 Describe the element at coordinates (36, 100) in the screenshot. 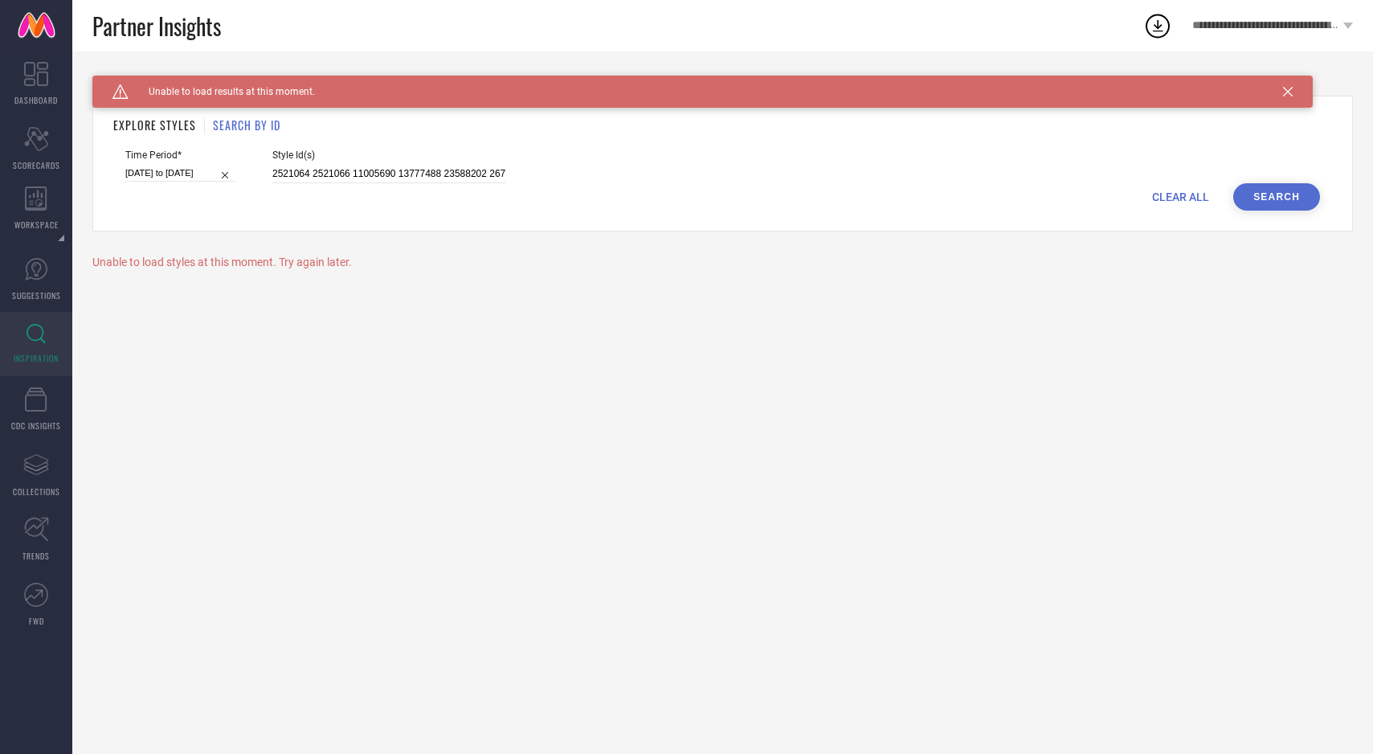

I see `span: DASHBOARD` at that location.